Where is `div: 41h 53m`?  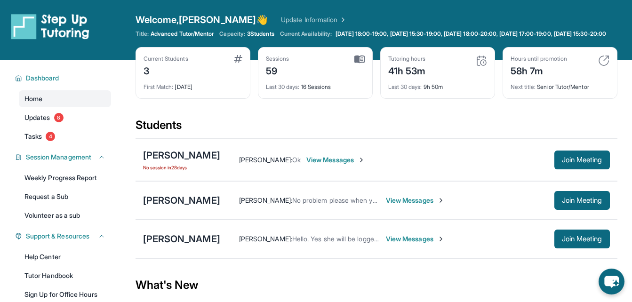 div: 41h 53m is located at coordinates (407, 70).